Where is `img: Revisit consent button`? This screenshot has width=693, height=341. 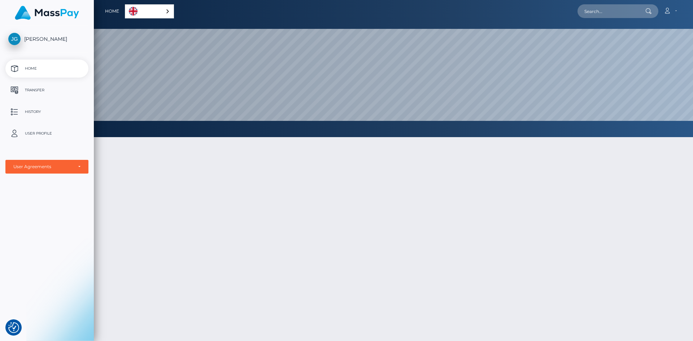
img: Revisit consent button is located at coordinates (14, 328).